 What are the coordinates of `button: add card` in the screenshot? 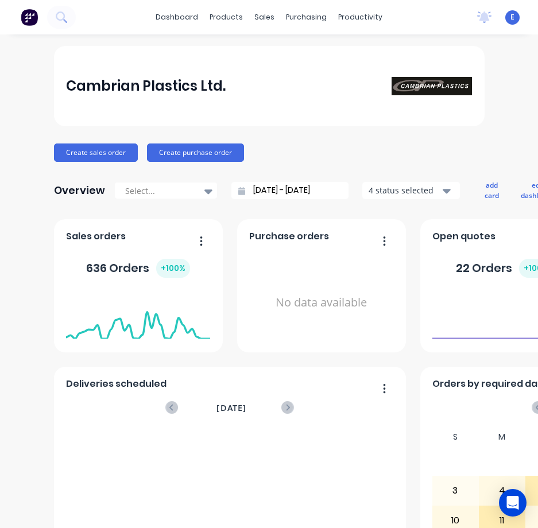 It's located at (491, 191).